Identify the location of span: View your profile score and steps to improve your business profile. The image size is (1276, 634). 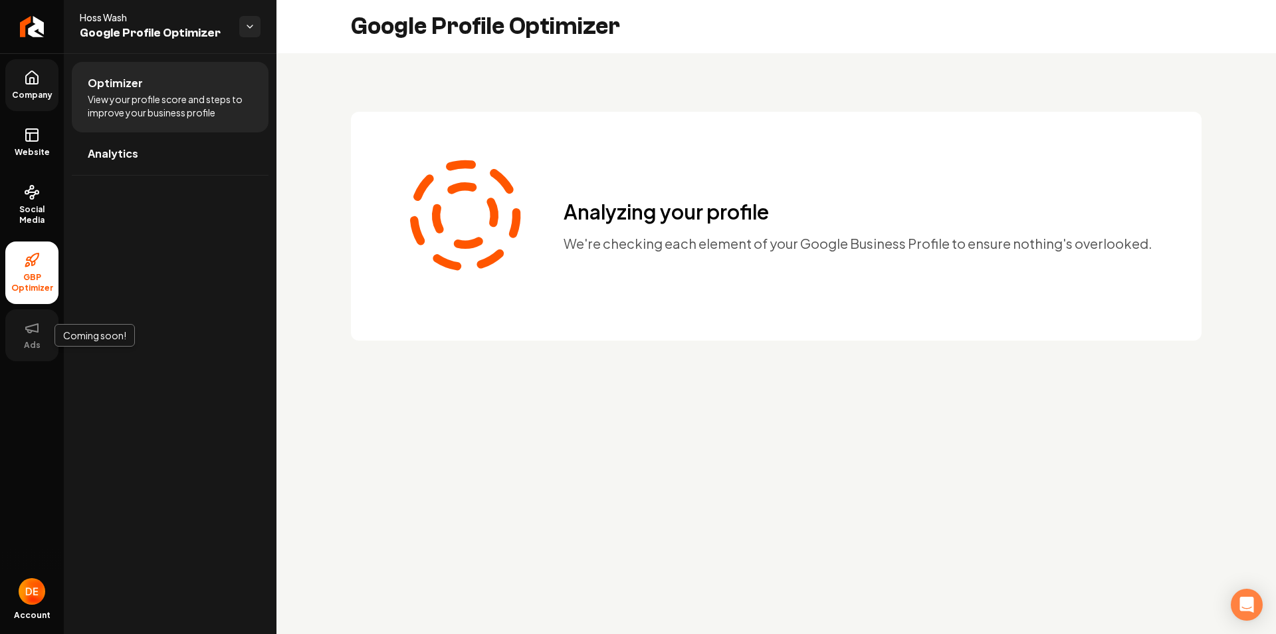
(170, 106).